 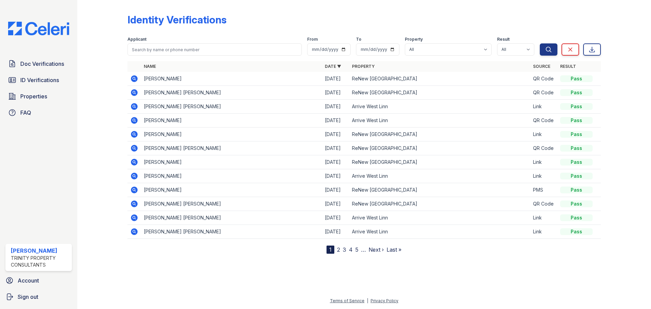 I want to click on a: Result, so click(x=568, y=66).